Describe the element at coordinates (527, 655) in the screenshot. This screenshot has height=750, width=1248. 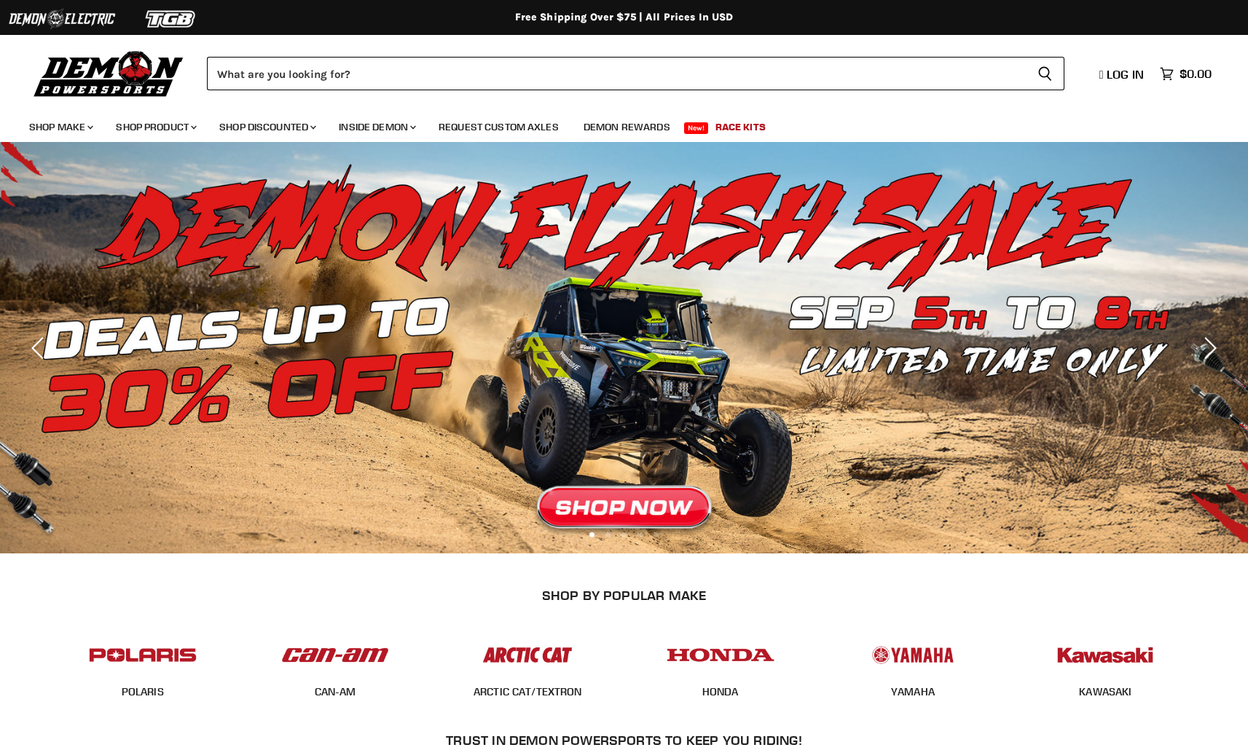
I see `img: POPULAR_MAKE_logo_3_027535af-6171-4c5e-a9bc-f0eccd05c5d6.jpg` at that location.